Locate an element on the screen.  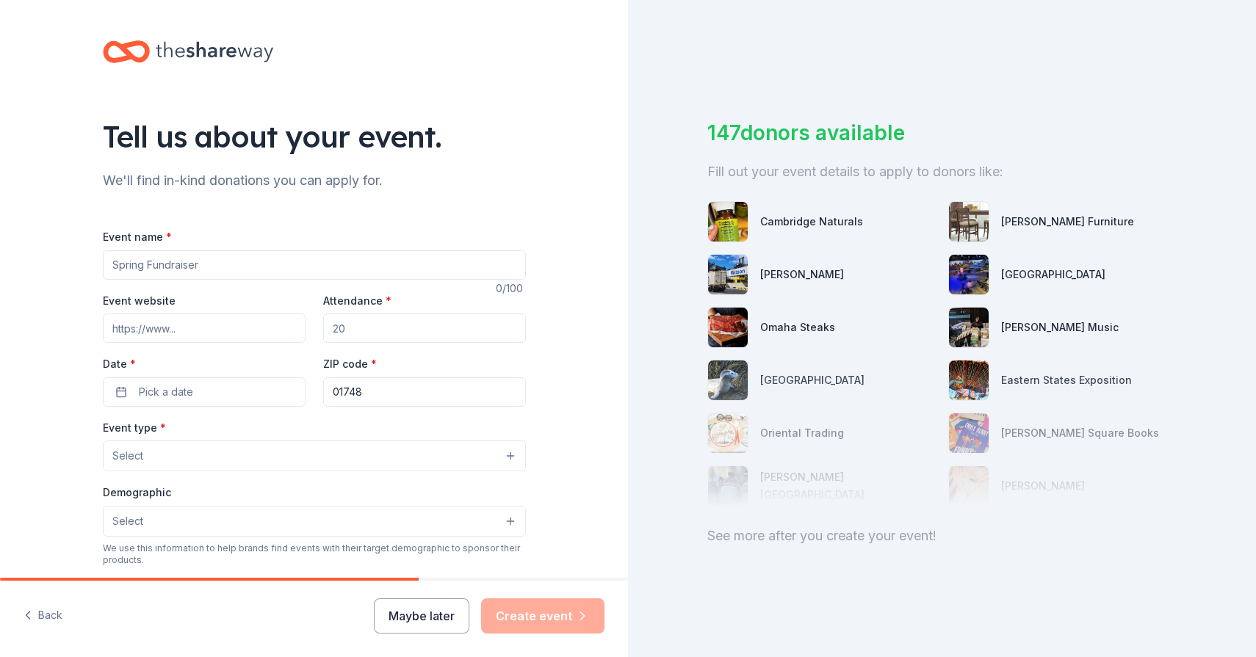
input: 12345 (U.S. only) is located at coordinates (424, 392).